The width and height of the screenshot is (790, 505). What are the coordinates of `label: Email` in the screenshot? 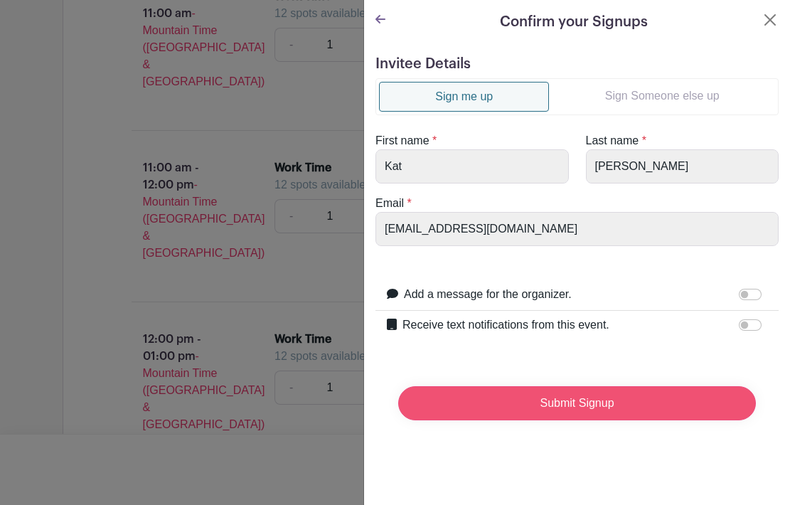 It's located at (390, 203).